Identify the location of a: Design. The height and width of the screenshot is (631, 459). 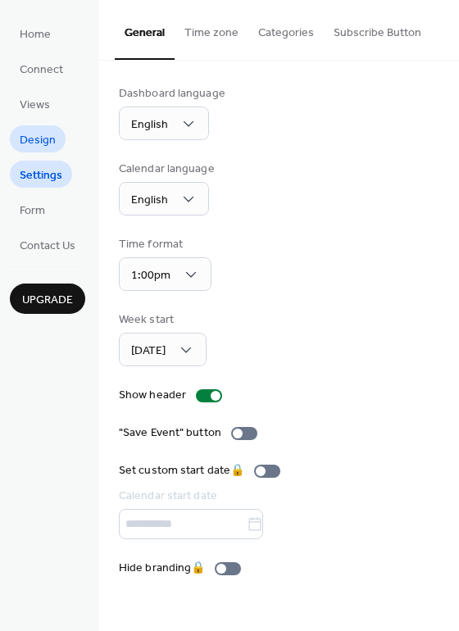
(38, 139).